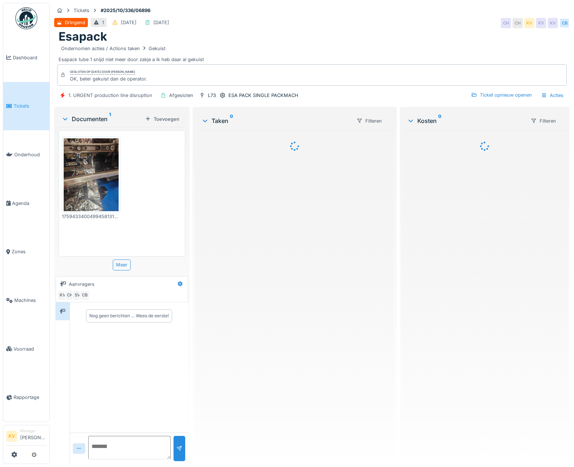 This screenshot has height=467, width=574. What do you see at coordinates (30, 57) in the screenshot?
I see `span: Dashboard` at bounding box center [30, 57].